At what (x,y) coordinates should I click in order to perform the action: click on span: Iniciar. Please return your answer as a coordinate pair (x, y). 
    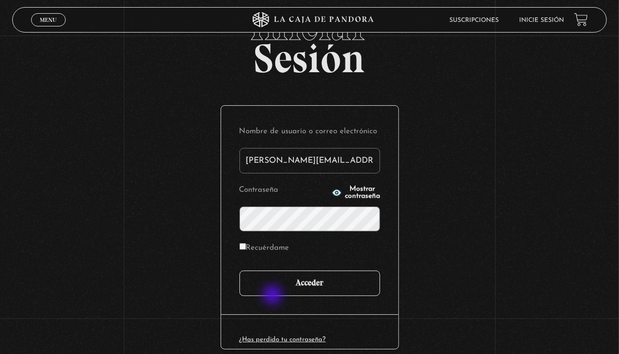
    Looking at the image, I should click on (309, 26).